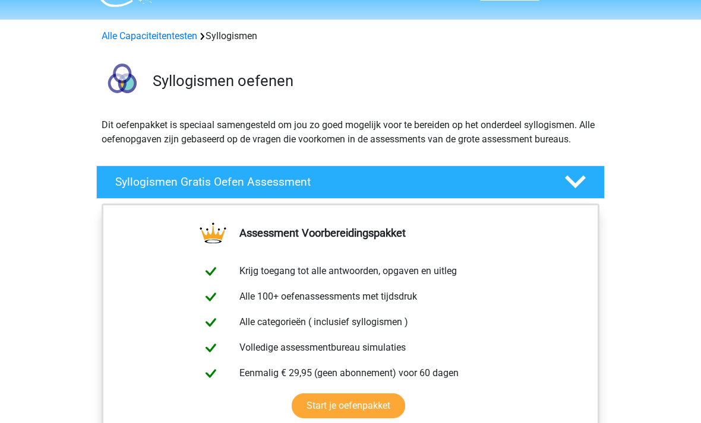 The image size is (701, 423). I want to click on a: Syllogismen Gratis Oefen Assessment, so click(350, 182).